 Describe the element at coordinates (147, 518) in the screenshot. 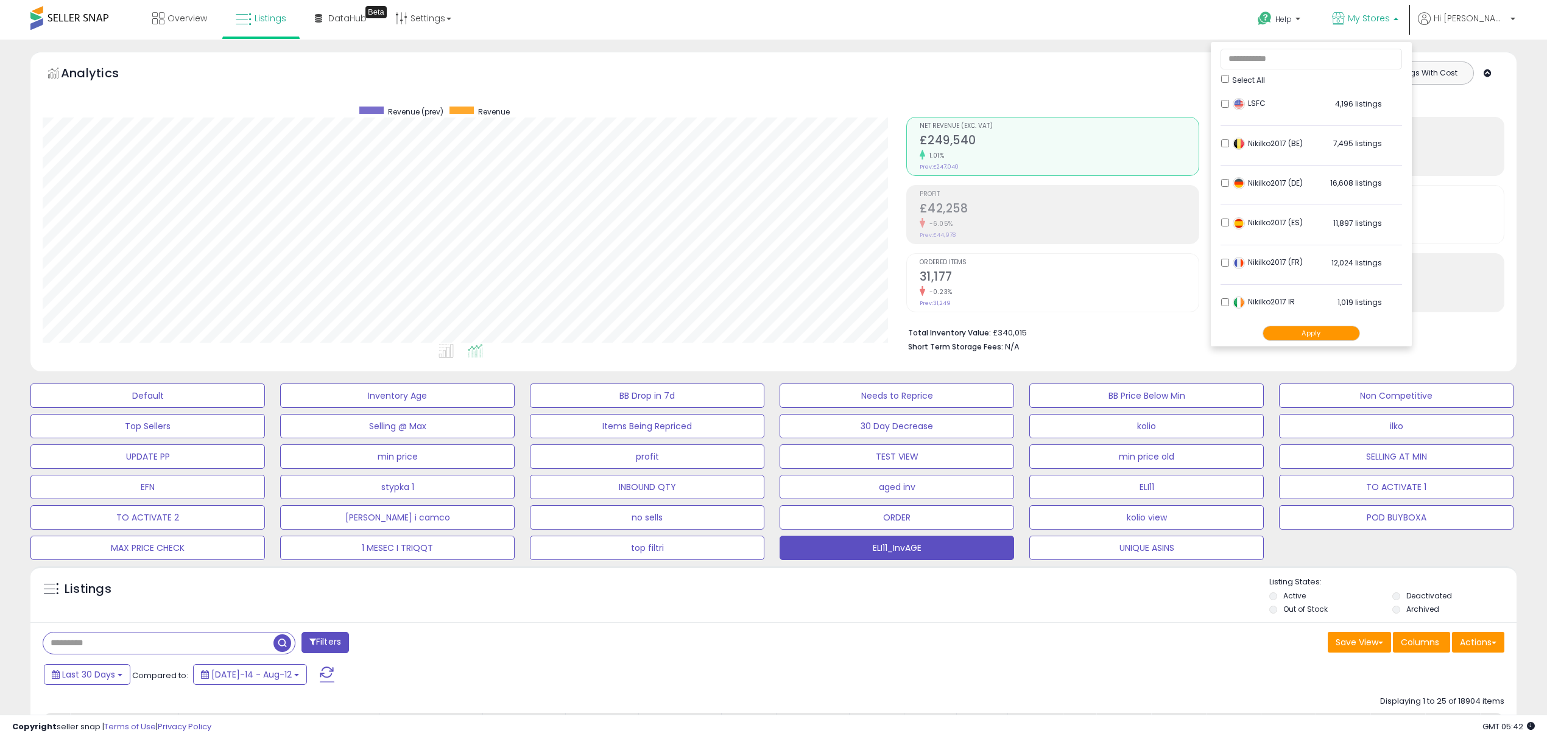

I see `button: TO ACTIVATE 2` at that location.